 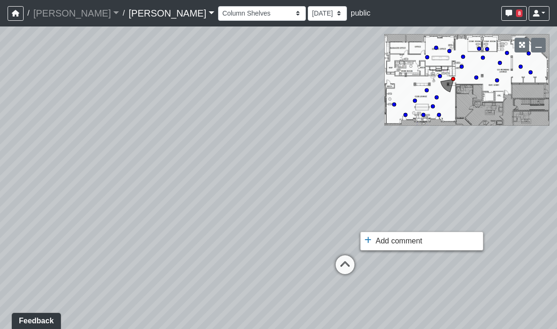 I want to click on button: Feedback, so click(x=29, y=11).